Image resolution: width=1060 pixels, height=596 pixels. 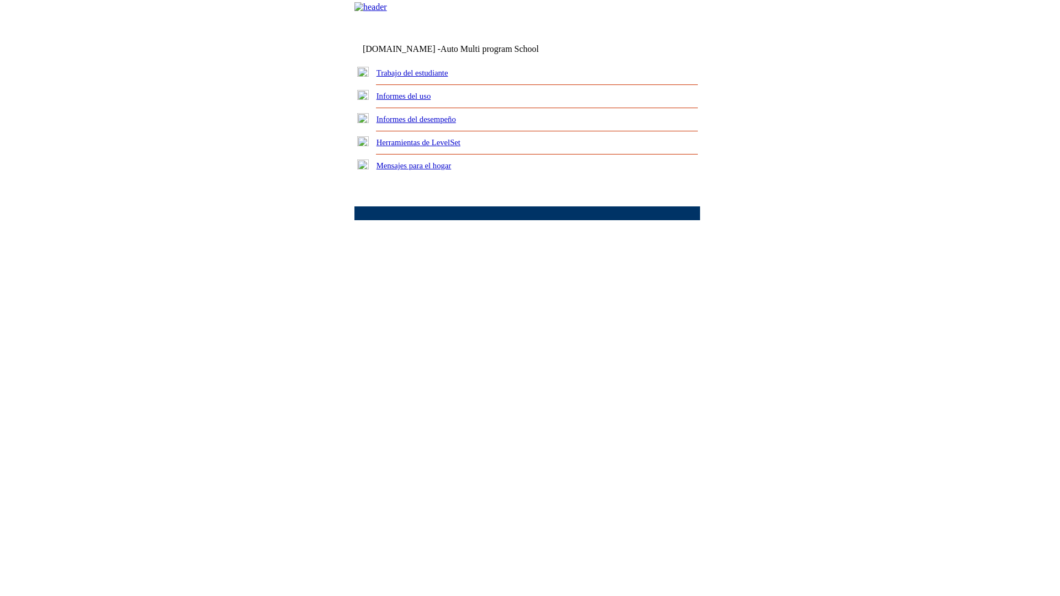 What do you see at coordinates (404, 96) in the screenshot?
I see `a: Informes del uso` at bounding box center [404, 96].